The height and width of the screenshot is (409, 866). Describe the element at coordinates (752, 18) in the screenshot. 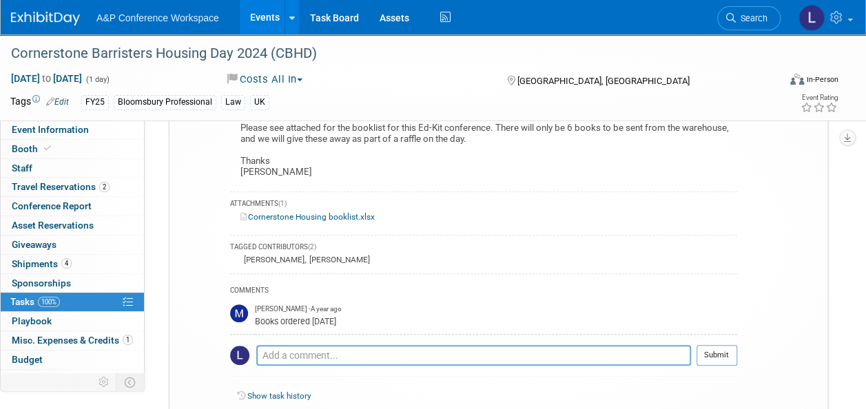

I see `span: Search` at that location.